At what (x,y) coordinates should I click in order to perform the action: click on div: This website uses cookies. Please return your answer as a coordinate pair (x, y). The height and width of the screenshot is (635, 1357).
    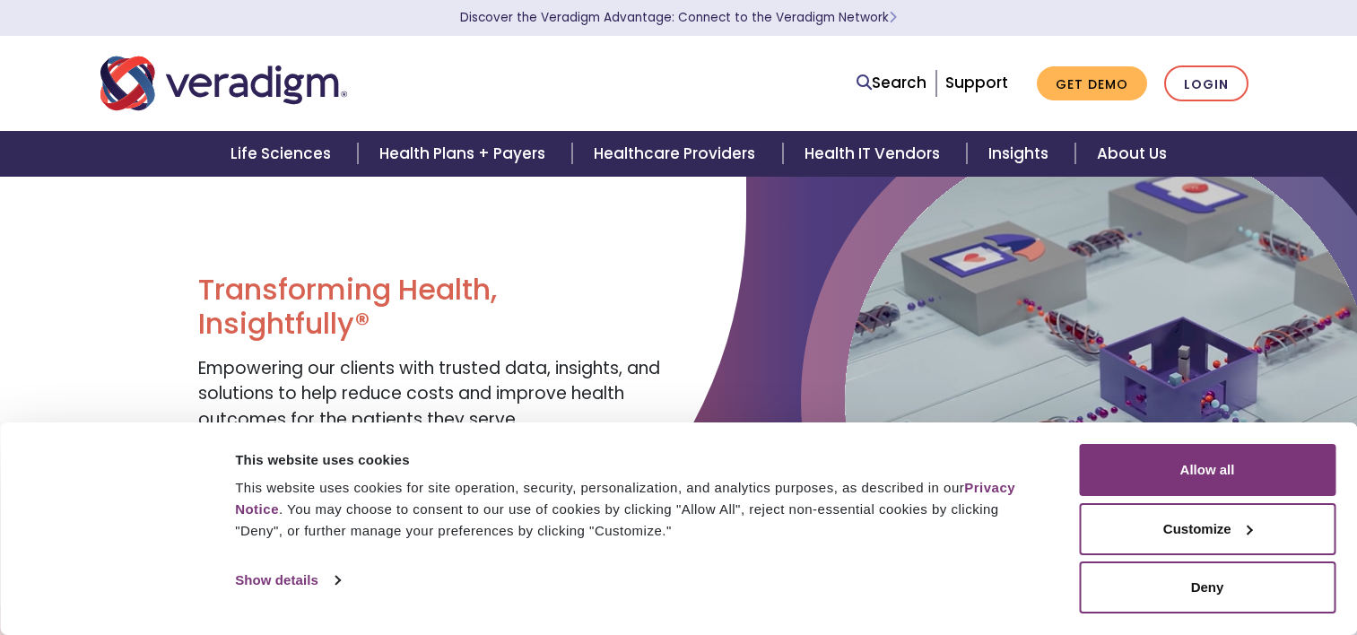
    Looking at the image, I should click on (637, 460).